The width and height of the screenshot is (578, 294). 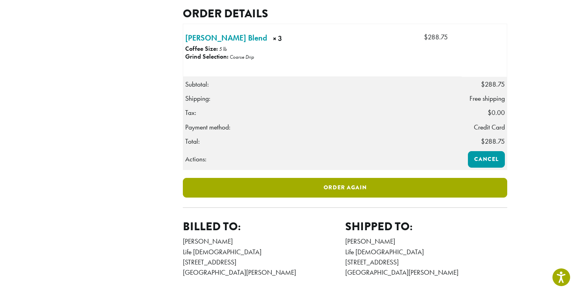 I want to click on th: Total:, so click(x=323, y=141).